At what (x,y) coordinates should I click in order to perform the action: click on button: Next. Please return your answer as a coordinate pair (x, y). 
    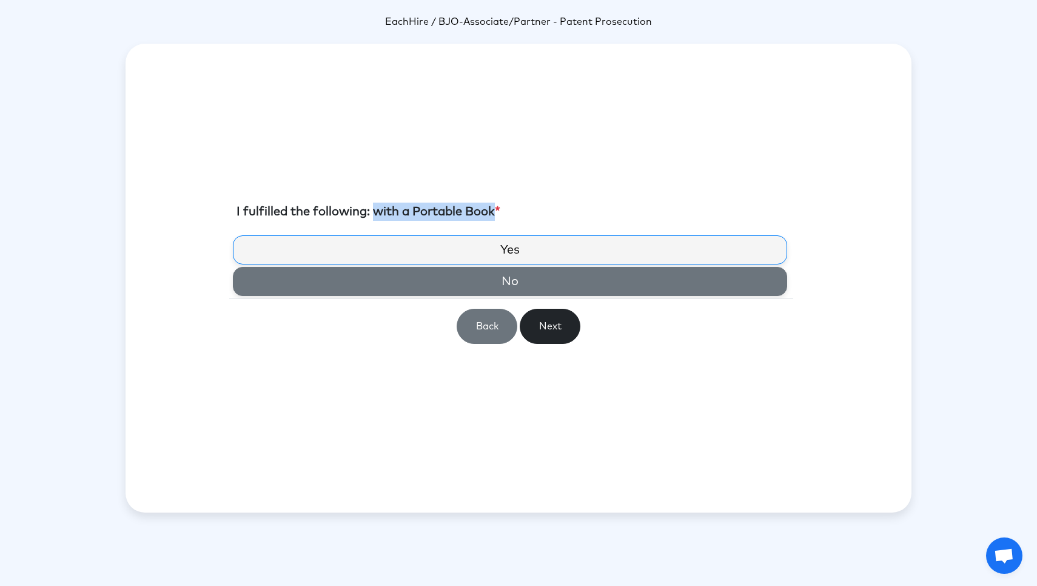
    Looking at the image, I should click on (550, 326).